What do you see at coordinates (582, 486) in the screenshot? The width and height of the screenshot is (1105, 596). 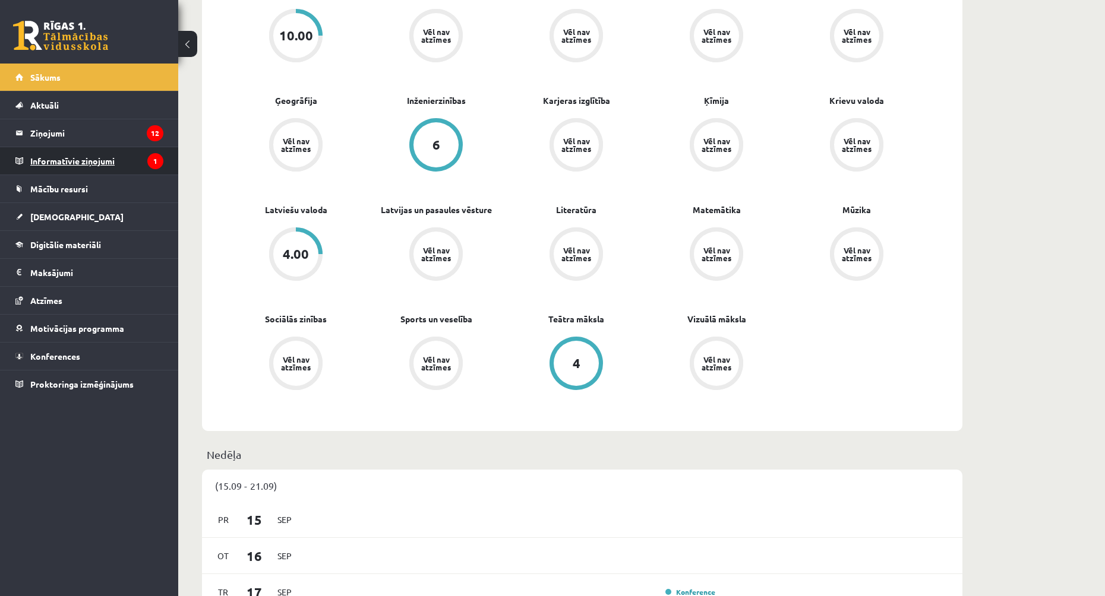 I see `div: (15.09 - 21.09)` at bounding box center [582, 486].